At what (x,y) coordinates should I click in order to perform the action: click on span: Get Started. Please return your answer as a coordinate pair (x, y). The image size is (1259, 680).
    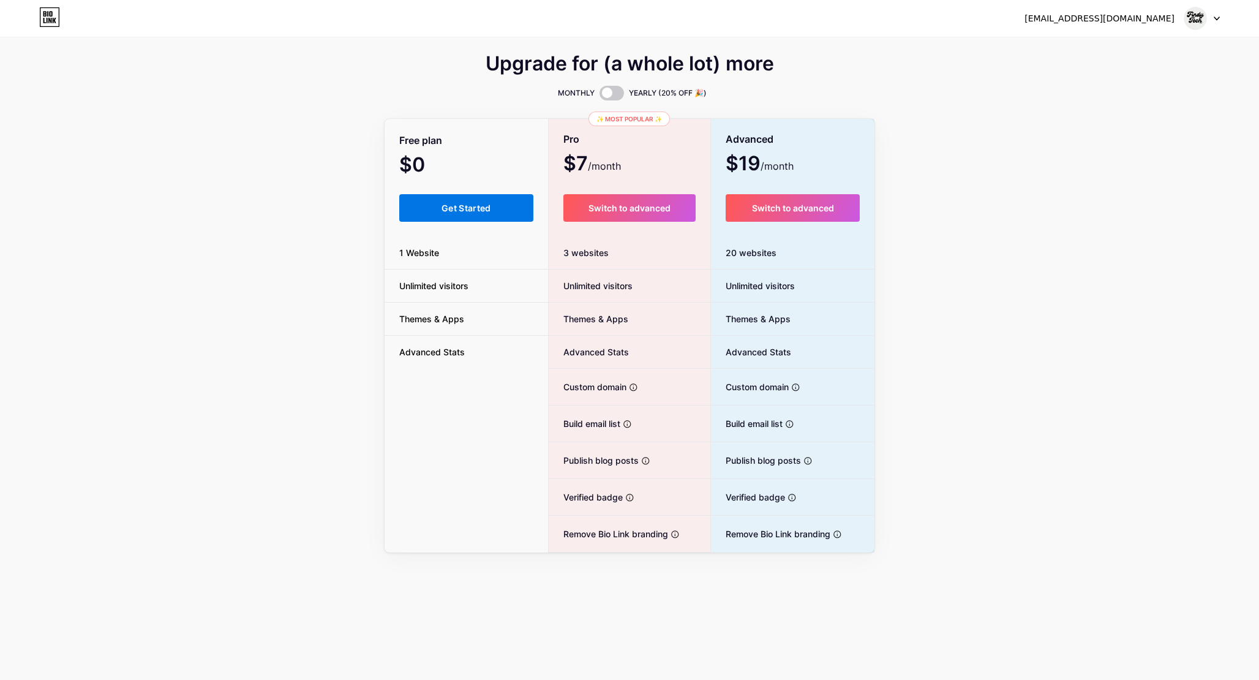
    Looking at the image, I should click on (466, 208).